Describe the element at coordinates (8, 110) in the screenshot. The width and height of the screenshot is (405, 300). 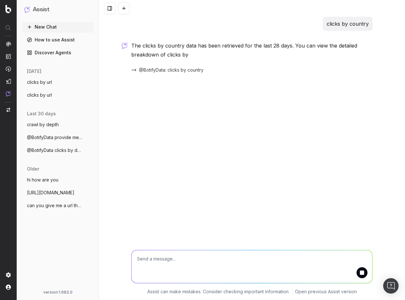
I see `img: Switch project` at that location.